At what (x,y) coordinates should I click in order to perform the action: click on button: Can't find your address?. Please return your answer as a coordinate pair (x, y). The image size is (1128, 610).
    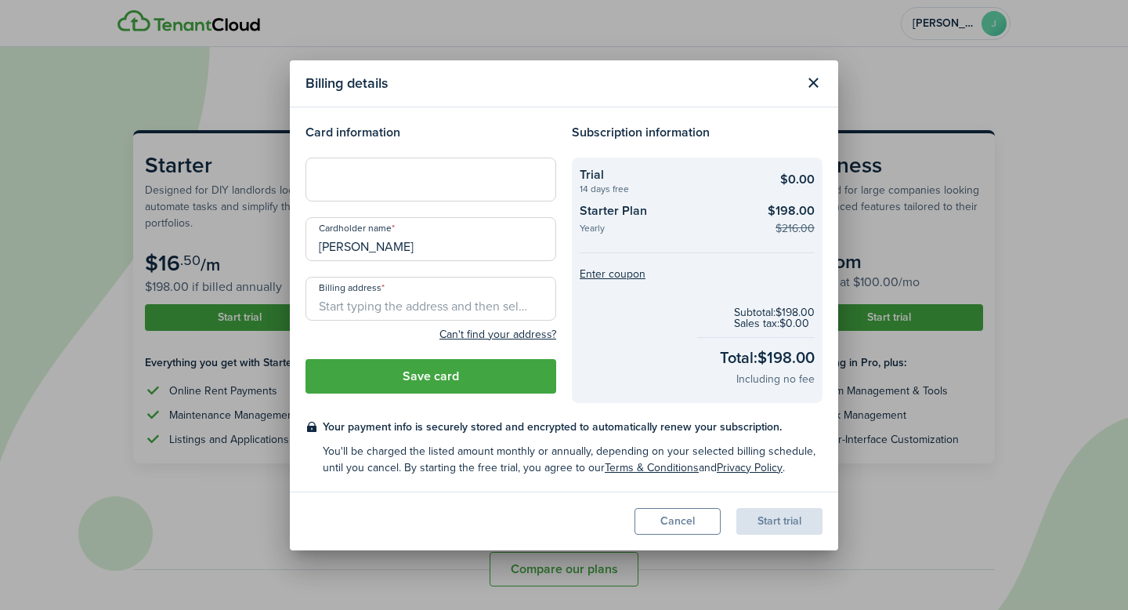
    Looking at the image, I should click on (498, 335).